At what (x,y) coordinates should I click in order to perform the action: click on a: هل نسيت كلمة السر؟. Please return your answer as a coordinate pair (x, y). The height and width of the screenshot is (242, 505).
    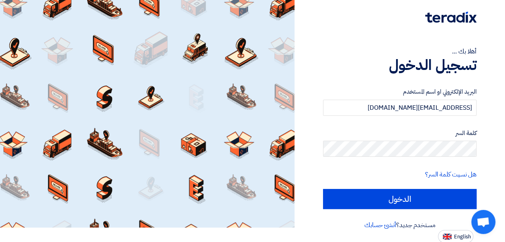
    Looking at the image, I should click on (451, 174).